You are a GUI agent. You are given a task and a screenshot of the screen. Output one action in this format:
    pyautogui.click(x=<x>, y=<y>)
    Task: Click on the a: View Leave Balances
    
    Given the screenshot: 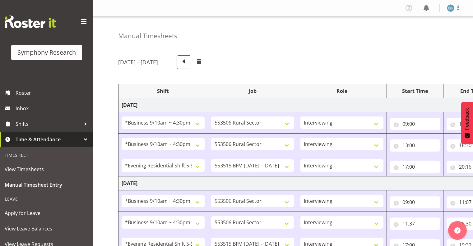 What is the action you would take?
    pyautogui.click(x=47, y=229)
    